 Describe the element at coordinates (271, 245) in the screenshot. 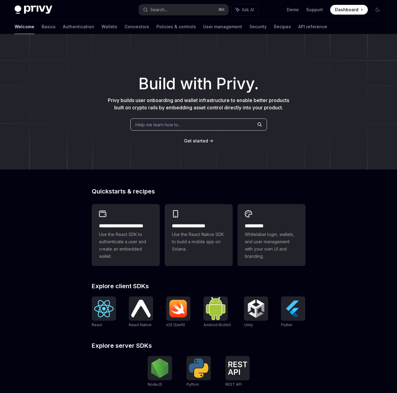

I see `span: Whitelabel login, wallets, and user management with your own UI and branding.` at that location.